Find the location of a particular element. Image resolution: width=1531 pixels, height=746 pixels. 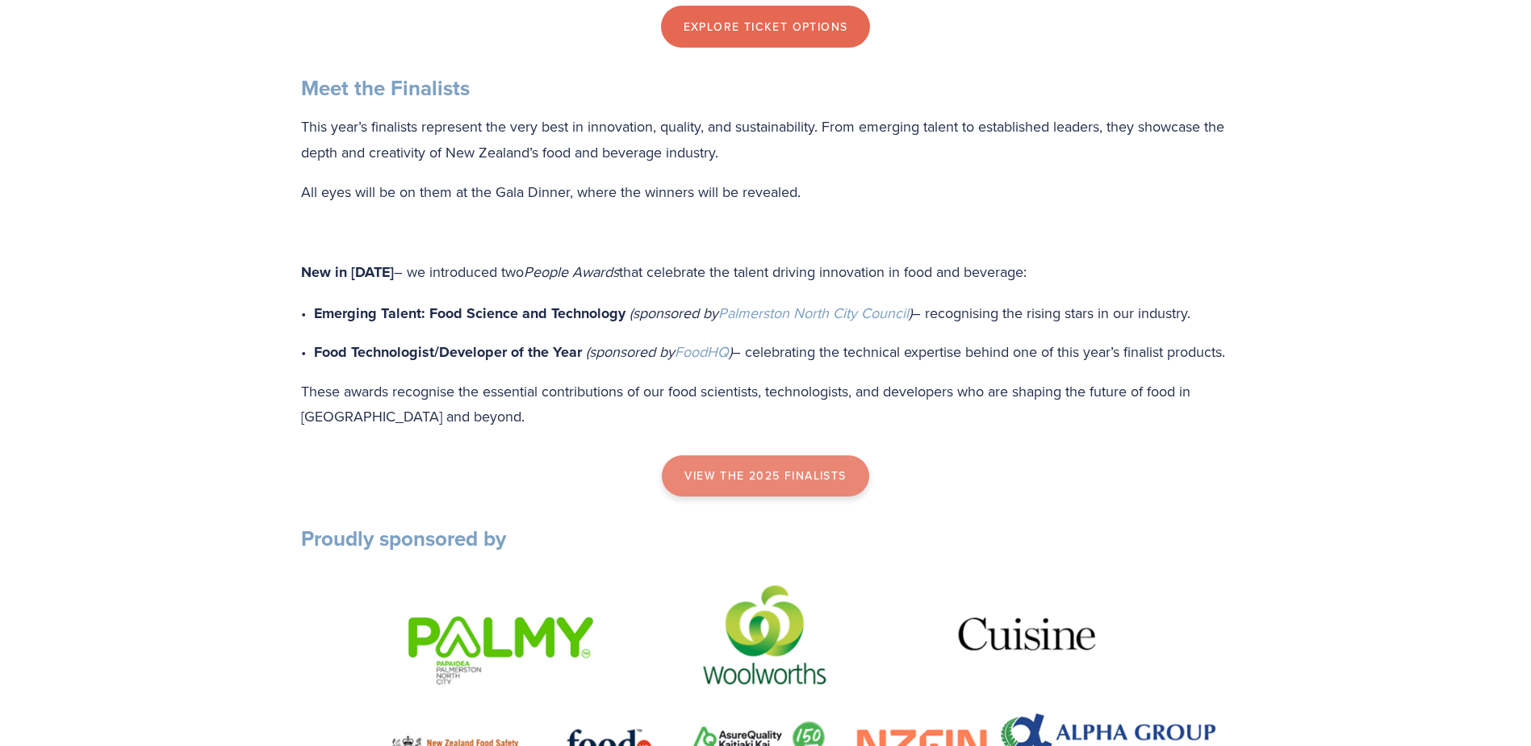

em: Palmerston North City Council is located at coordinates (814, 312).